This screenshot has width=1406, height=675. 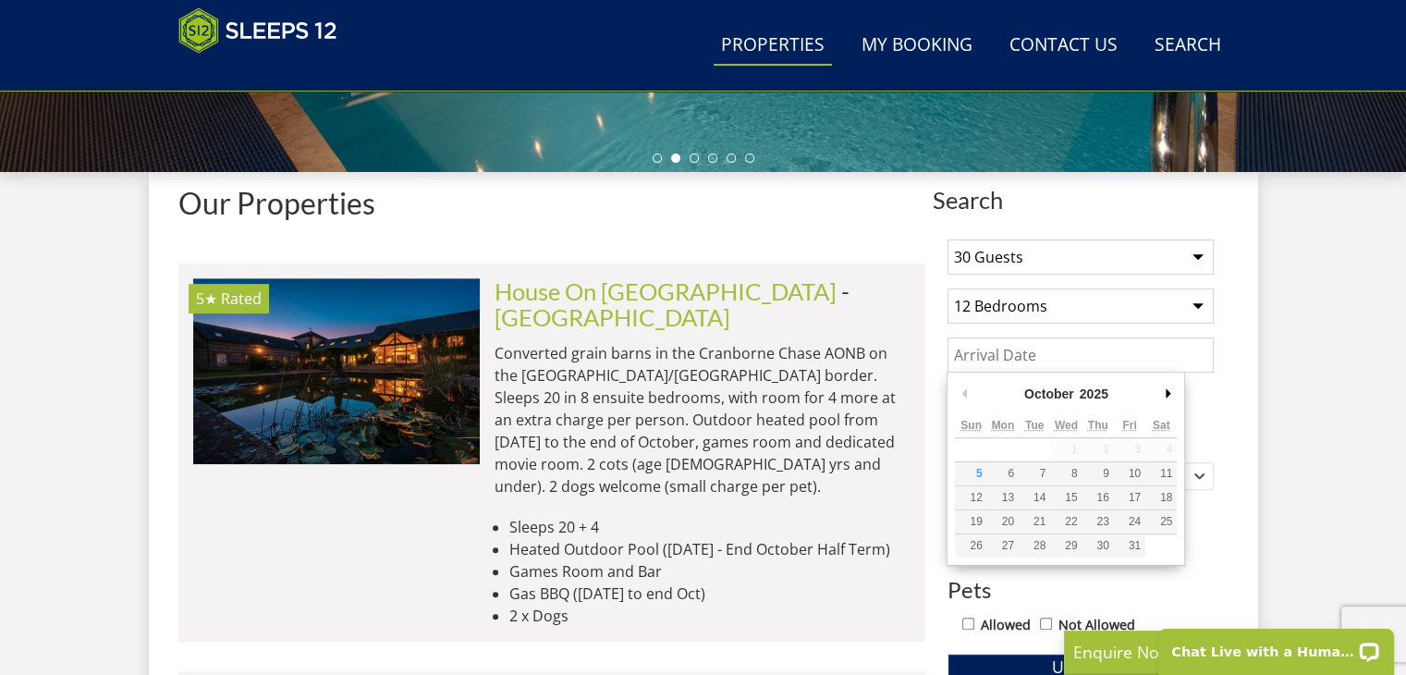 I want to click on button: 10, so click(x=1130, y=473).